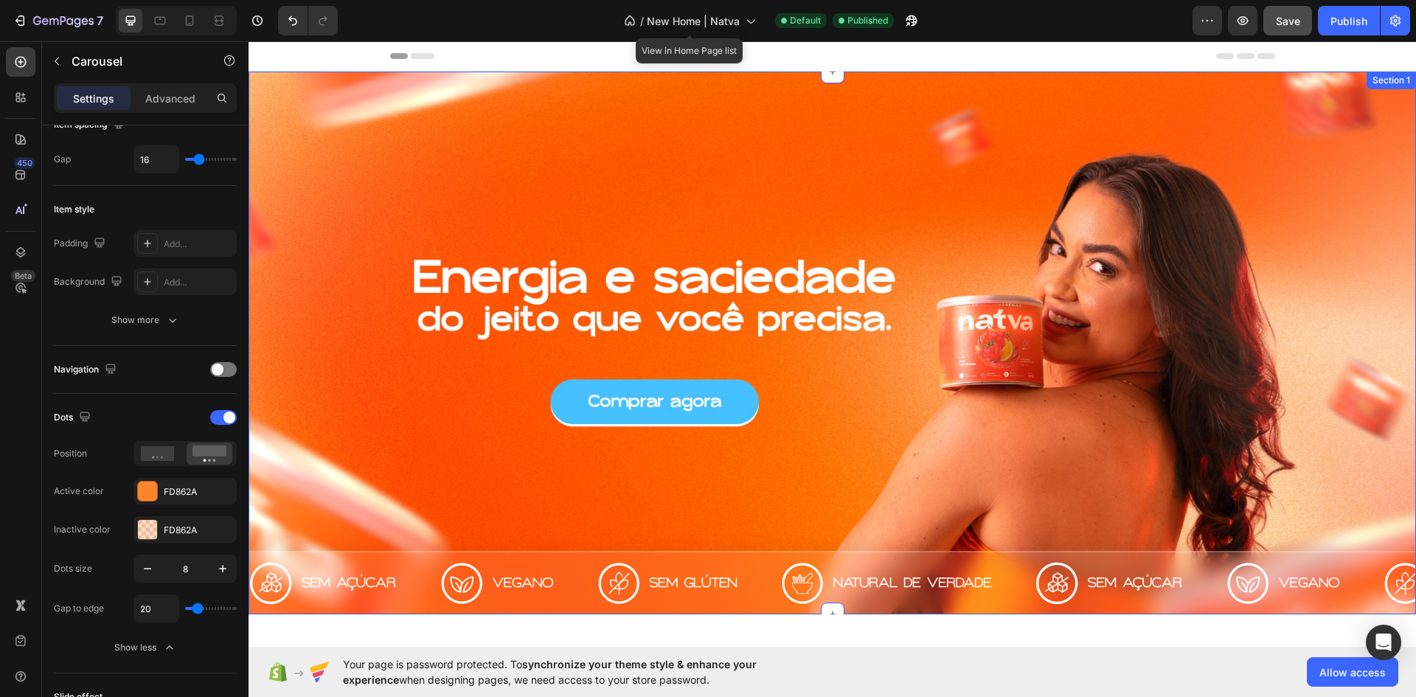 The width and height of the screenshot is (1416, 697). I want to click on span: synchronize your theme style & enhance your experience, so click(549, 672).